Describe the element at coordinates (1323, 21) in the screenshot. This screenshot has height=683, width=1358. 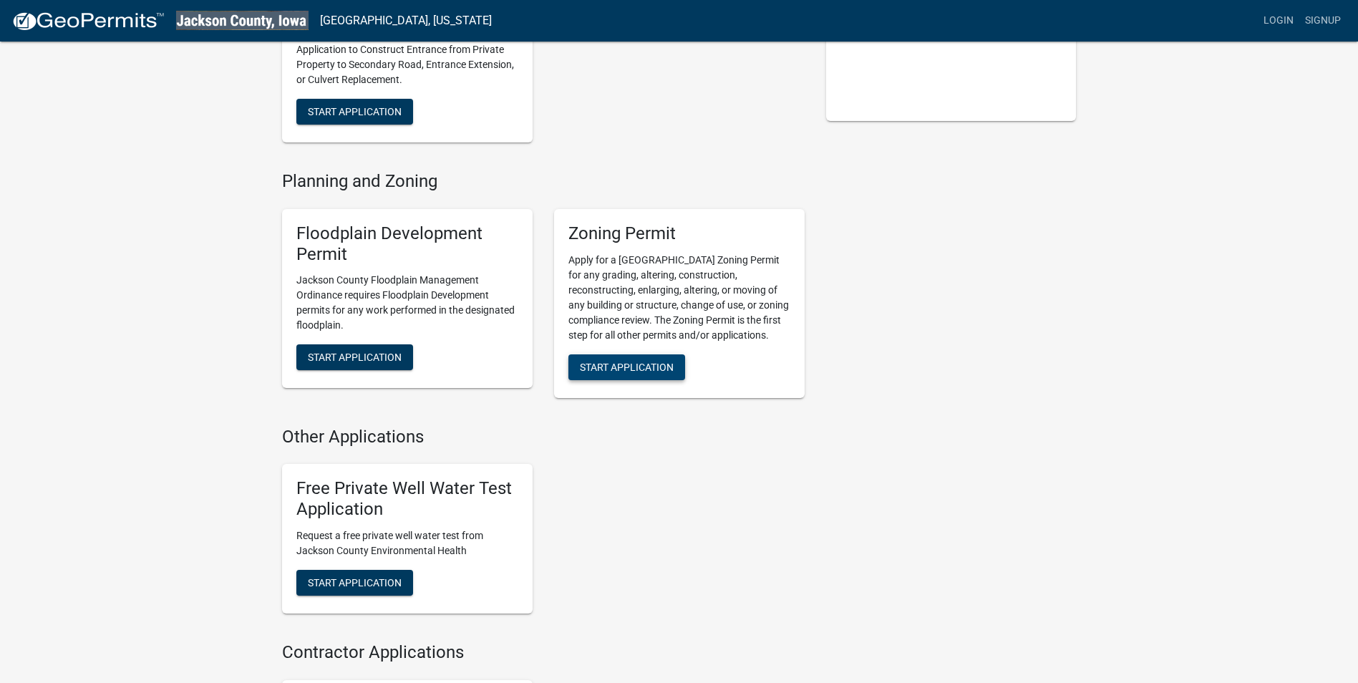
I see `a: Signup` at that location.